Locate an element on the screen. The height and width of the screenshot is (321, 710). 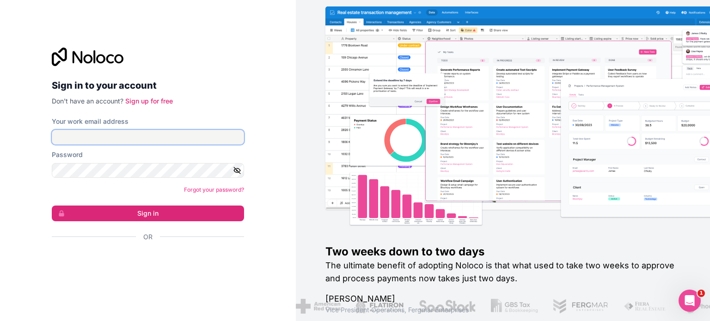
img: /assets/american-red-cross-BAupjrZR.png is located at coordinates (318, 307).